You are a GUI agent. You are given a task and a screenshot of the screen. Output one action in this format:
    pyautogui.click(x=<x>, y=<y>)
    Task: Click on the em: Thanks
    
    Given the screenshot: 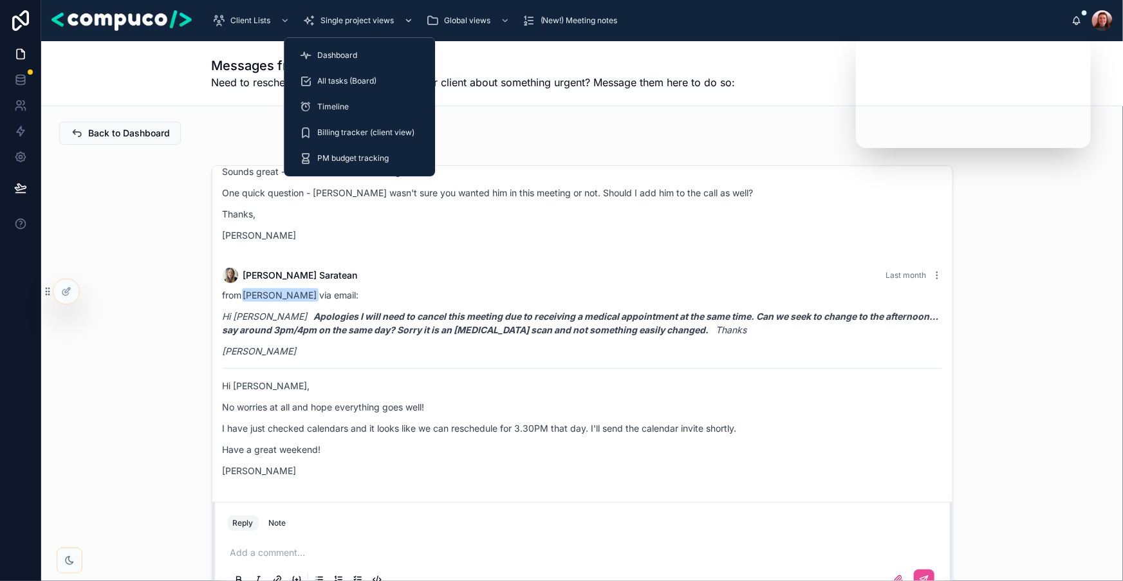 What is the action you would take?
    pyautogui.click(x=731, y=329)
    